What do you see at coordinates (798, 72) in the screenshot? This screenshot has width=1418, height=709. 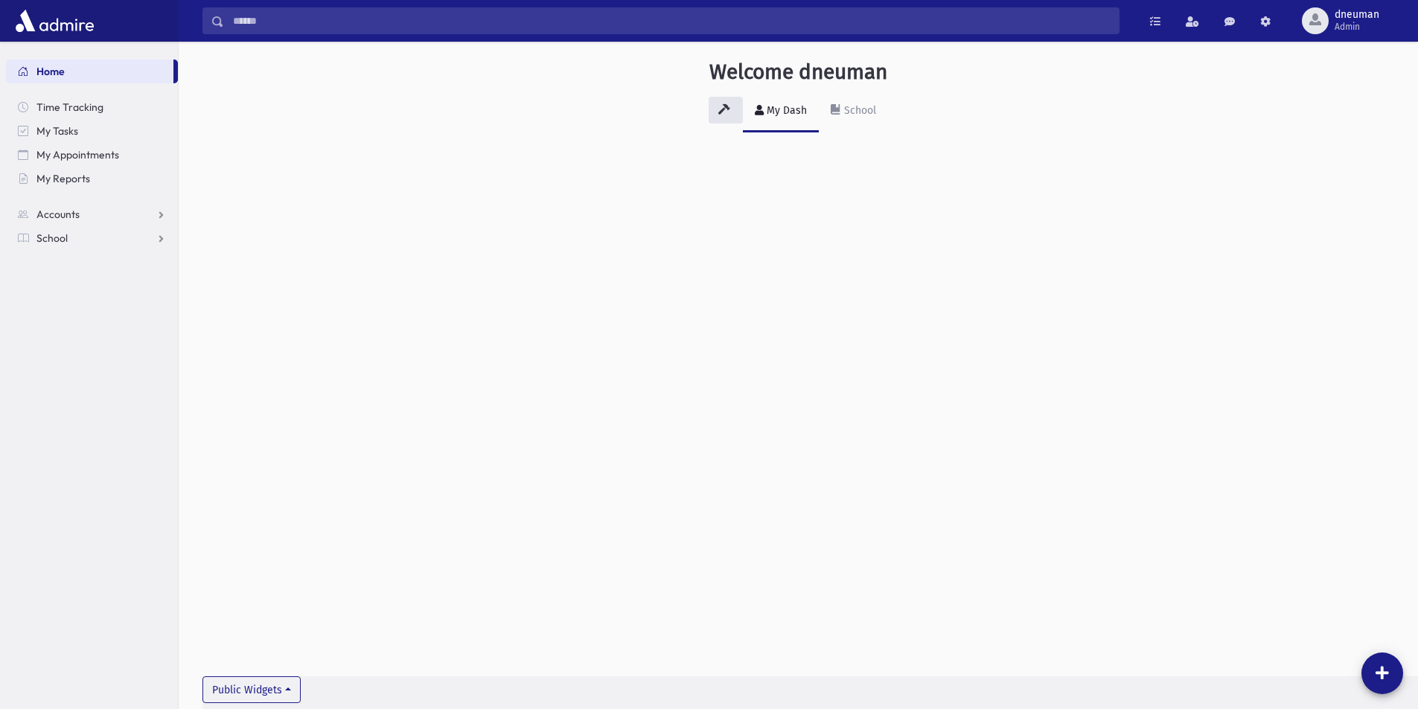 I see `h3: Welcome dneuman` at bounding box center [798, 72].